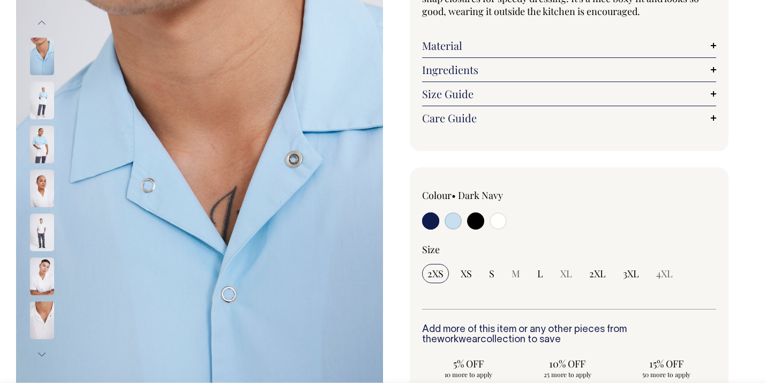 This screenshot has width=766, height=383. I want to click on span: 10% OFF, so click(568, 363).